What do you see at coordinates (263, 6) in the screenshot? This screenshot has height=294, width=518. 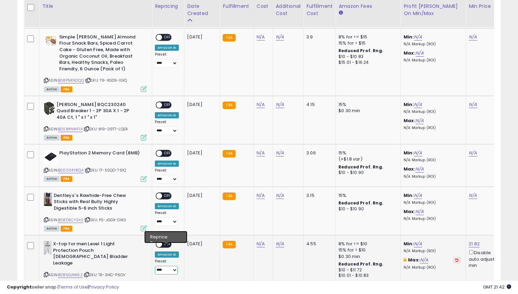 I see `div: Cost` at bounding box center [263, 6].